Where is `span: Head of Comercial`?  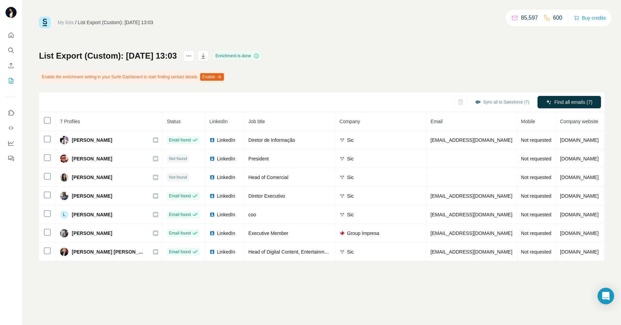 span: Head of Comercial is located at coordinates (268, 177).